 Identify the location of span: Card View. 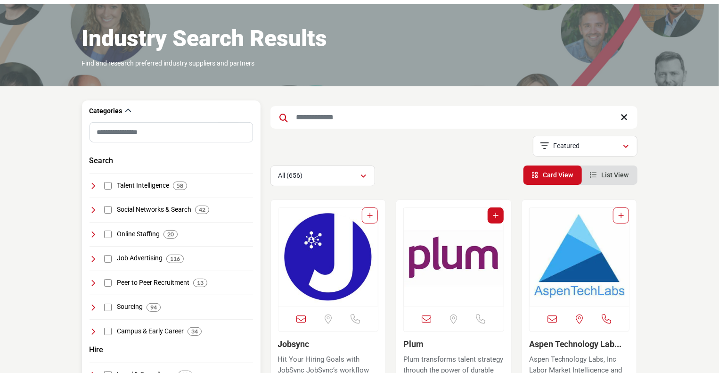
(558, 175).